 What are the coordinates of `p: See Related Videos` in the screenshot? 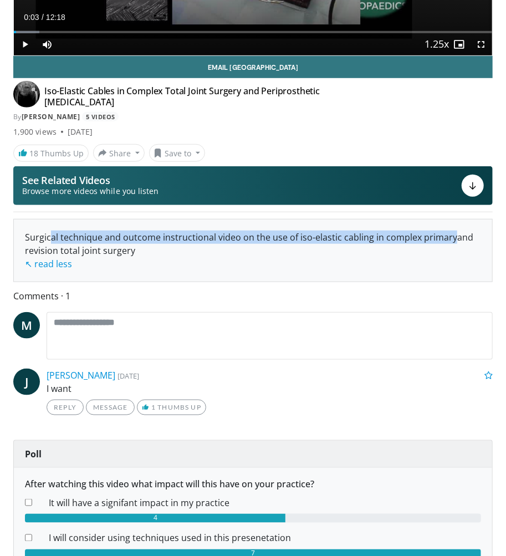 It's located at (90, 180).